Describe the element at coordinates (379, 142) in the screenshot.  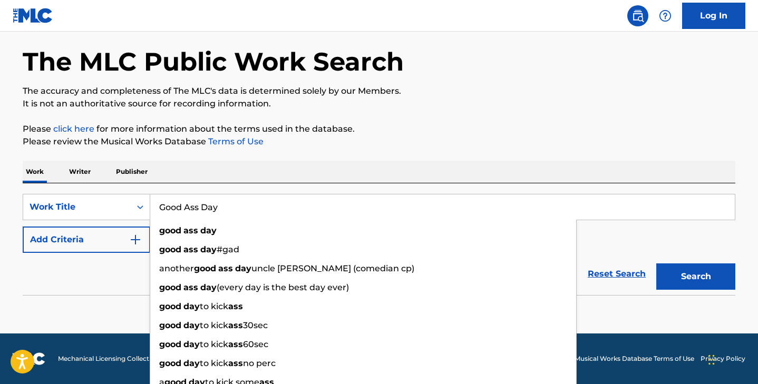
I see `p: Please review the Musical Works Database` at that location.